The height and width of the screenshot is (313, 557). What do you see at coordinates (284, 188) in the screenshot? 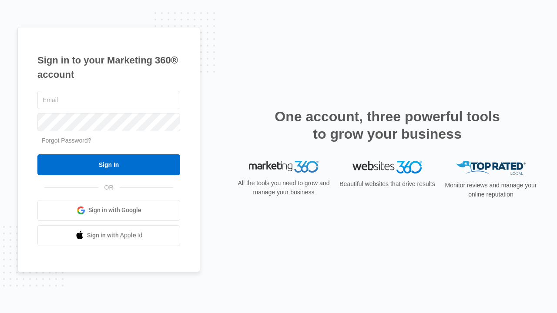
I see `p: All the tools you need to grow and manage your business` at bounding box center [284, 188].